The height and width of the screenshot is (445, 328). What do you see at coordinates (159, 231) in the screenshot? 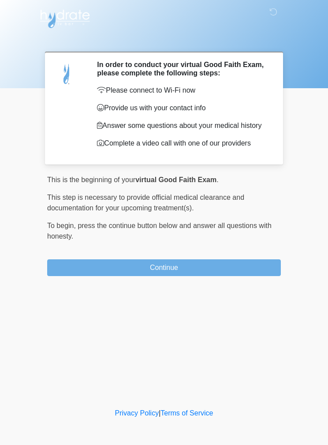
I see `span: press the continue button below and answer all questions with honesty.` at bounding box center [159, 231].